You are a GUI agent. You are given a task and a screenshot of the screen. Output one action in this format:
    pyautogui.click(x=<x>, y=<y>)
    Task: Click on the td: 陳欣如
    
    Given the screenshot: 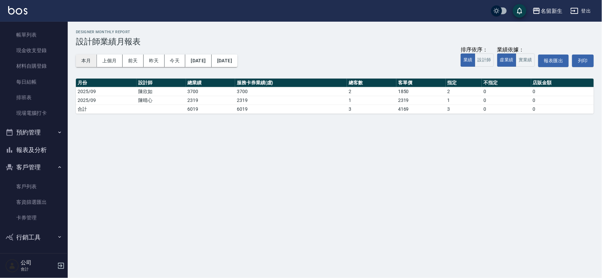 What is the action you would take?
    pyautogui.click(x=161, y=91)
    